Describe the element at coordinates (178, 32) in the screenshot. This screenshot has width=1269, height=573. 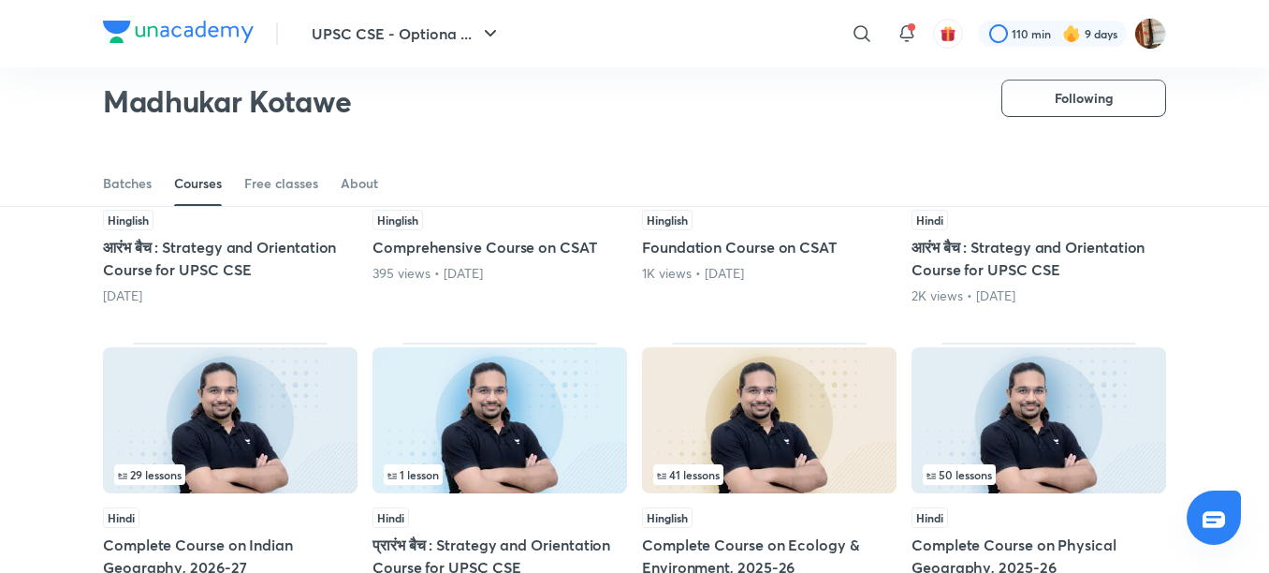
I see `img: Company Logo` at that location.